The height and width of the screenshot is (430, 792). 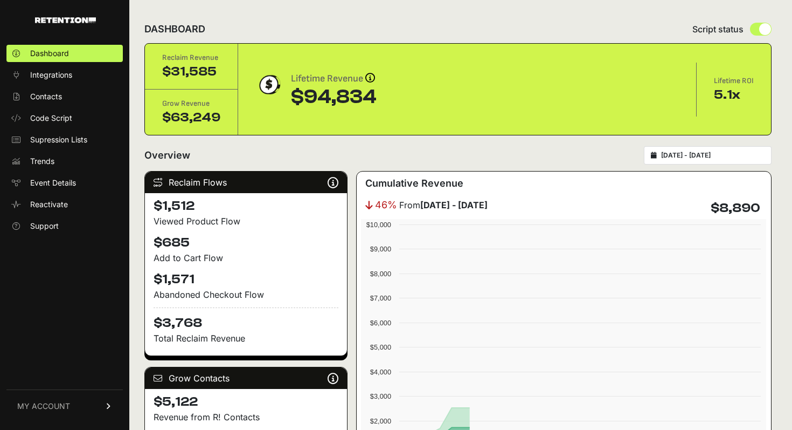 I want to click on span: Code Script, so click(x=51, y=118).